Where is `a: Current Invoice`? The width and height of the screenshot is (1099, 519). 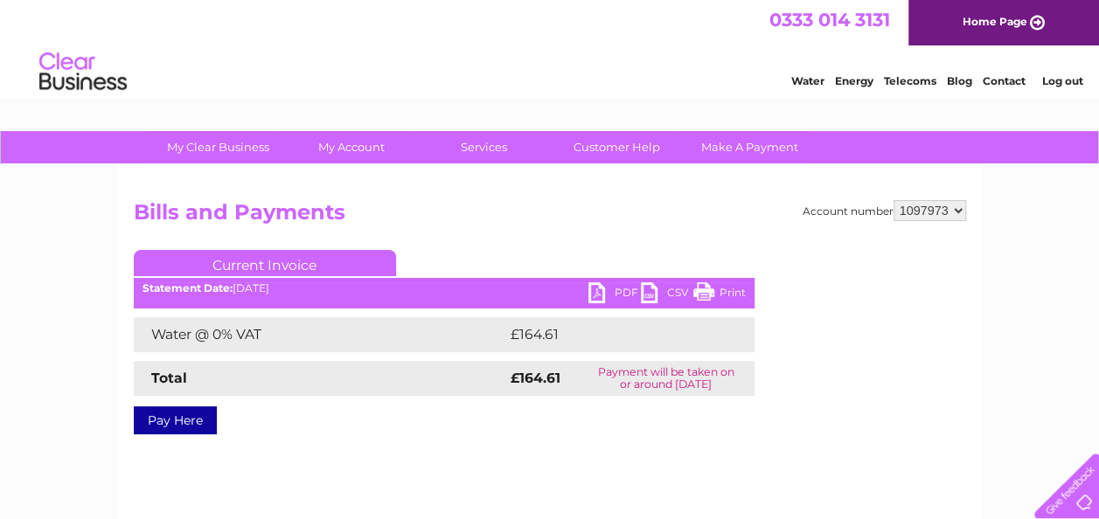 a: Current Invoice is located at coordinates (265, 263).